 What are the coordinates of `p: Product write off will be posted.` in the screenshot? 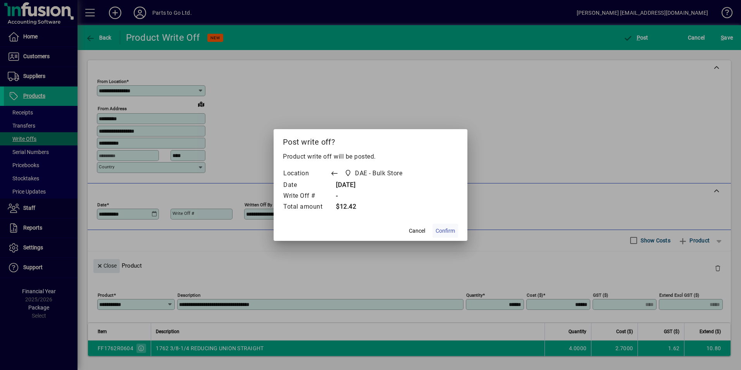 It's located at (371, 157).